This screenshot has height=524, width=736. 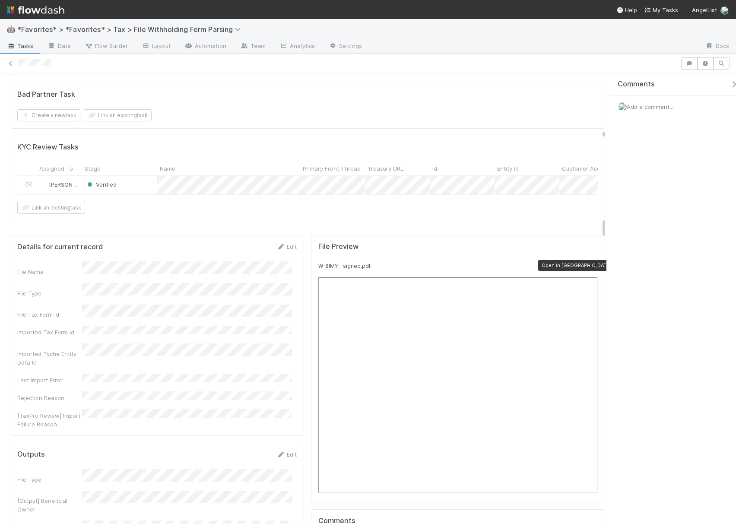 What do you see at coordinates (627, 10) in the screenshot?
I see `div: Help` at bounding box center [627, 10].